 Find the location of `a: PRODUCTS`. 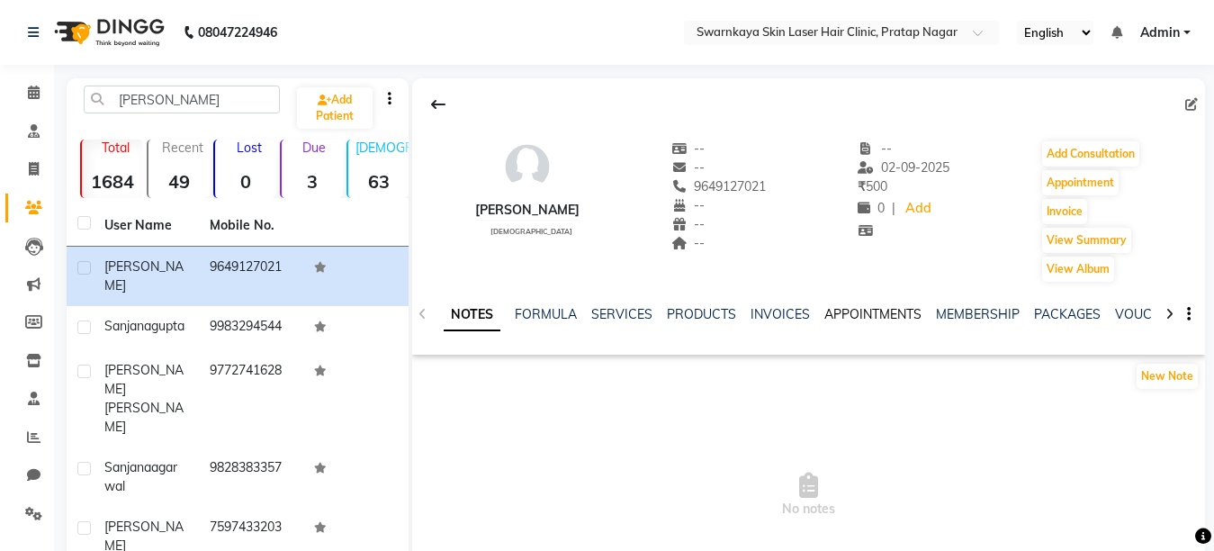

a: PRODUCTS is located at coordinates (701, 314).